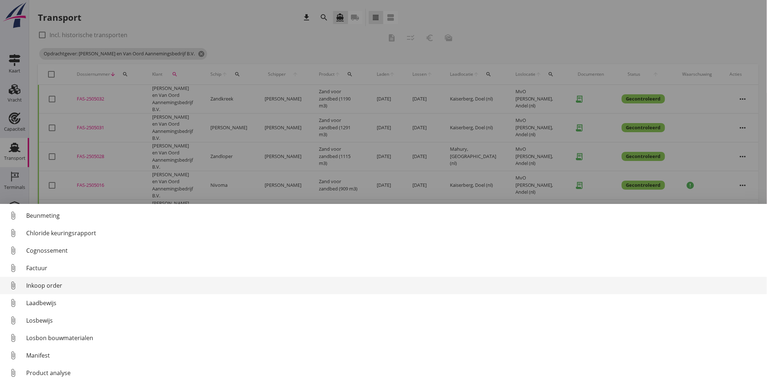 Image resolution: width=767 pixels, height=386 pixels. I want to click on div: Losbon bouwmaterialen, so click(394, 338).